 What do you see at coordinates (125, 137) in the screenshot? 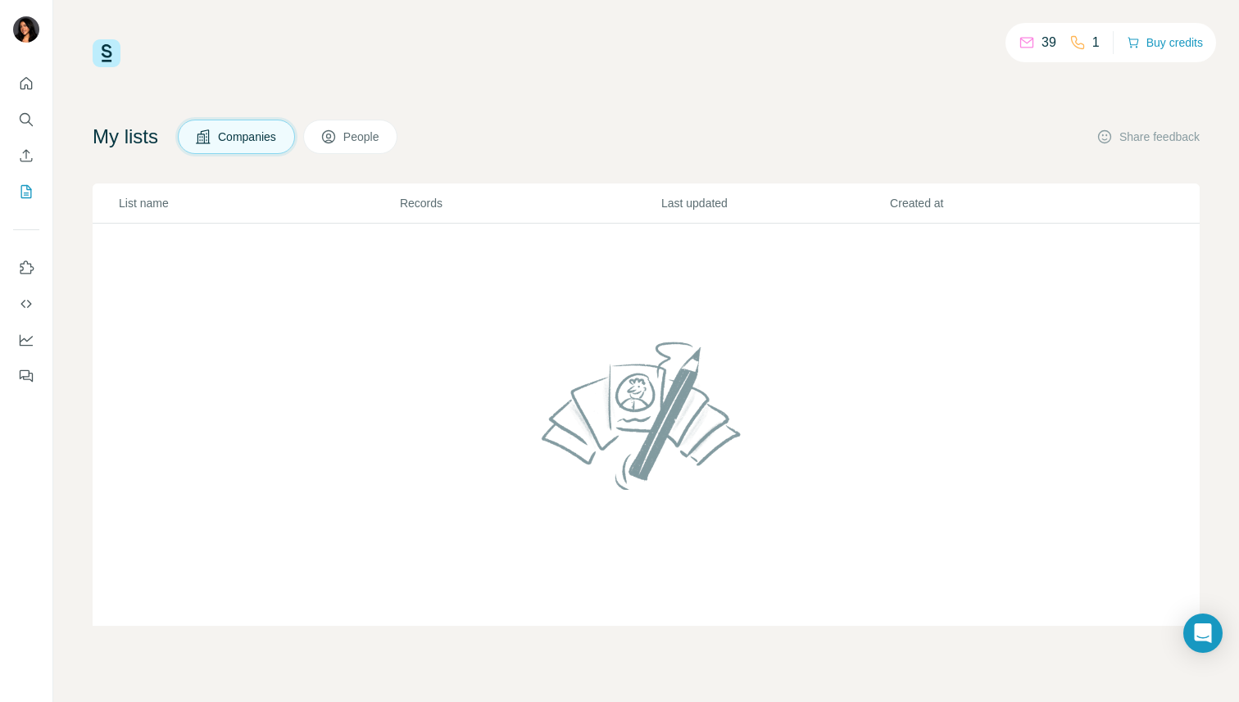
I see `h4: My lists` at bounding box center [125, 137].